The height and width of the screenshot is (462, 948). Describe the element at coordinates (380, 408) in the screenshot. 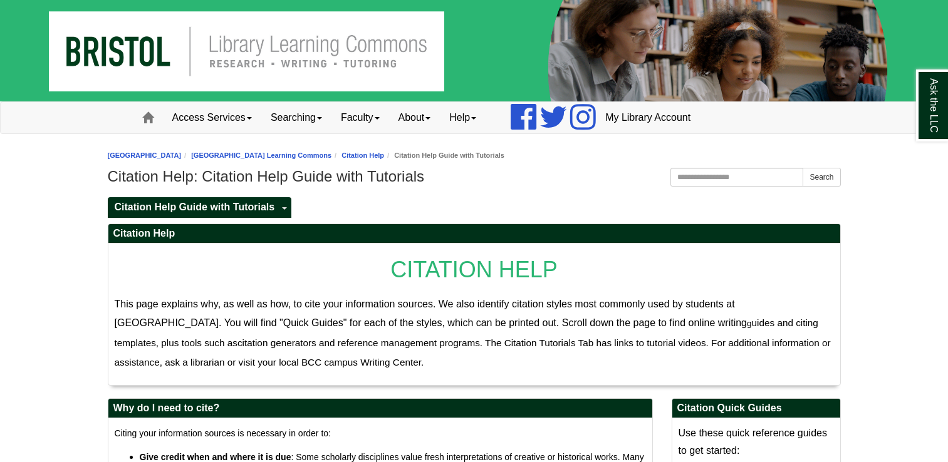

I see `h2: Why do I need to cite?` at that location.